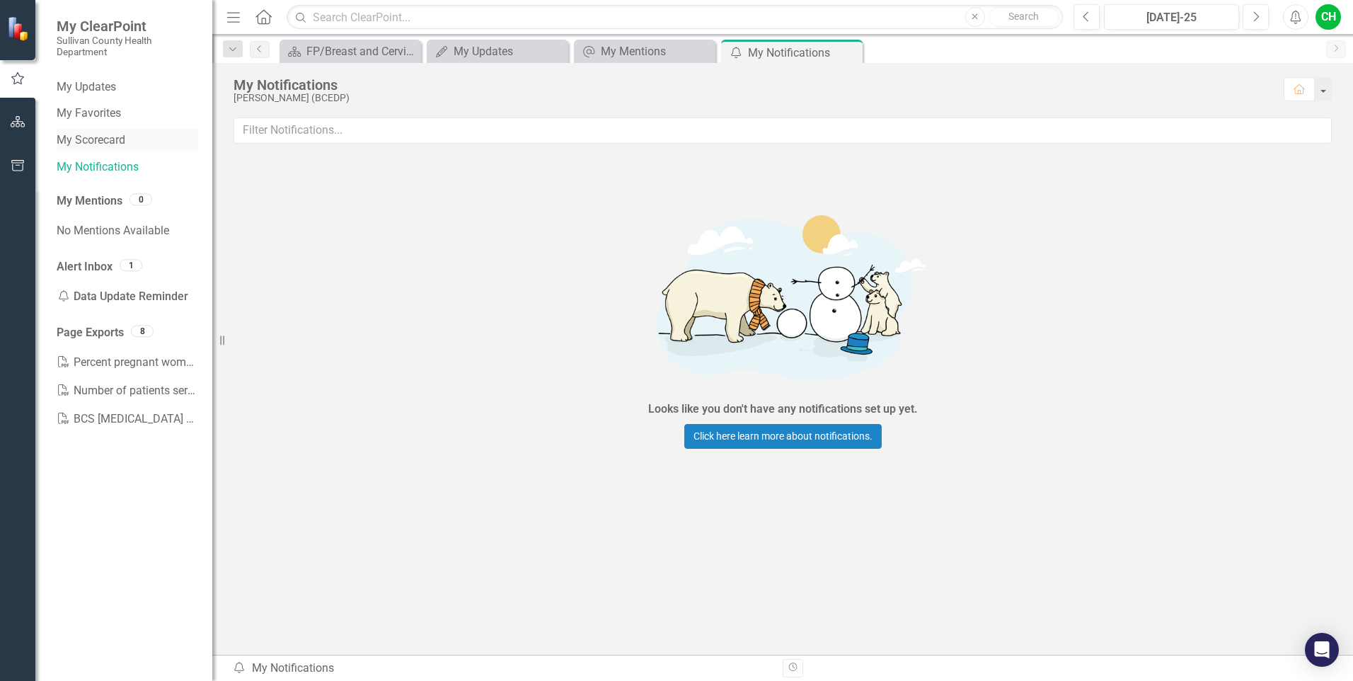 The width and height of the screenshot is (1353, 681). Describe the element at coordinates (783, 296) in the screenshot. I see `img: Getting started` at that location.